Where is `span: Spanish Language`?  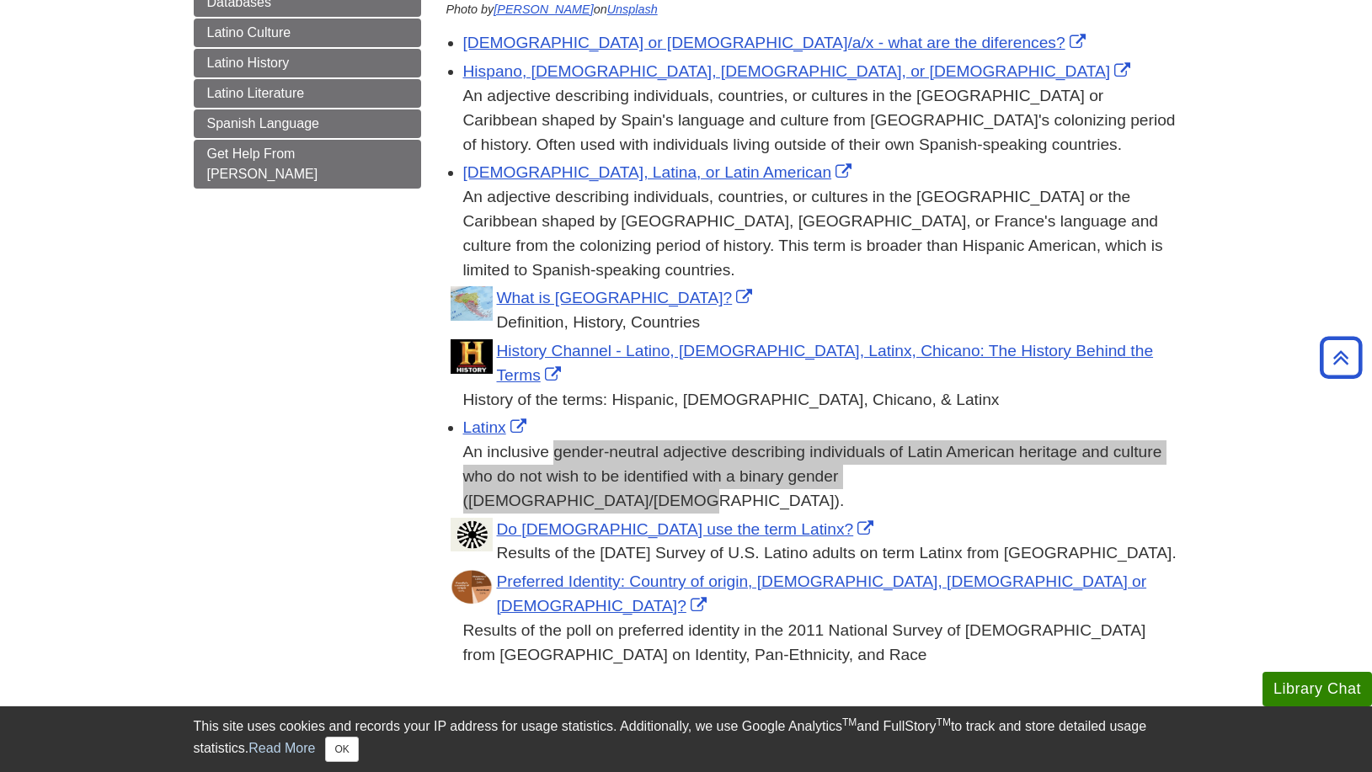
span: Spanish Language is located at coordinates (263, 123).